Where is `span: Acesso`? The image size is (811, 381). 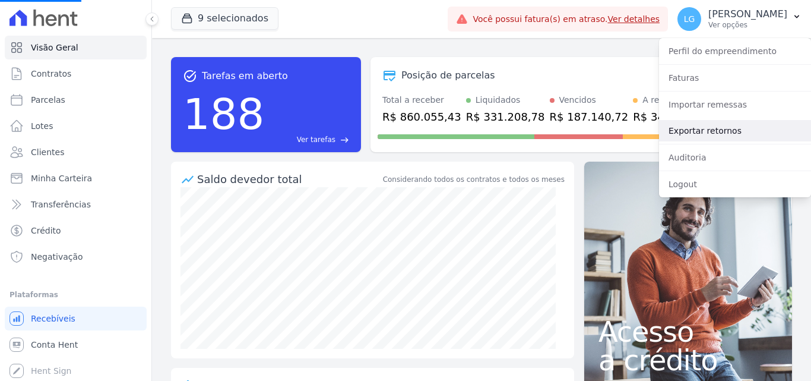 span: Acesso is located at coordinates (688, 331).